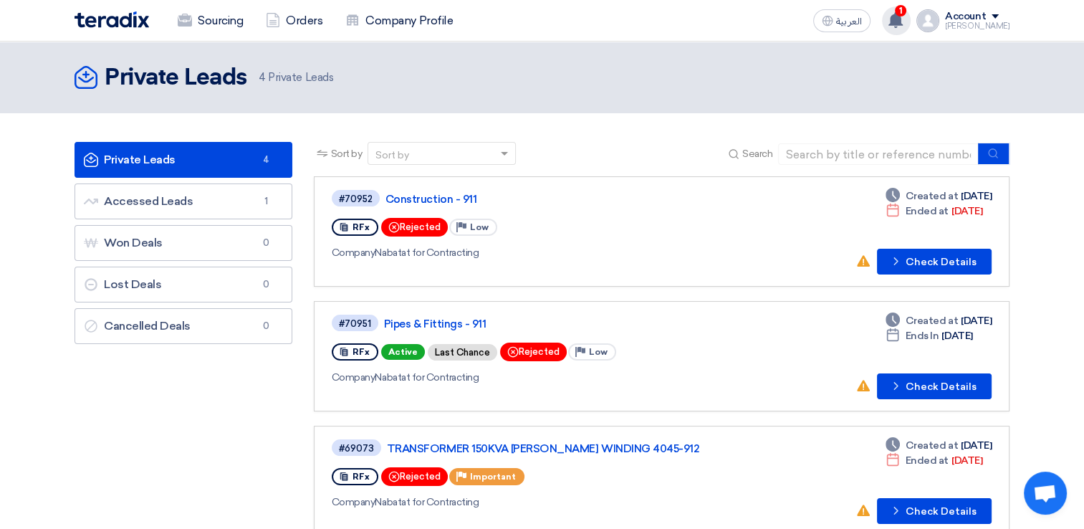 The width and height of the screenshot is (1084, 529). Describe the element at coordinates (928, 21) in the screenshot. I see `img: profile_test.png` at that location.